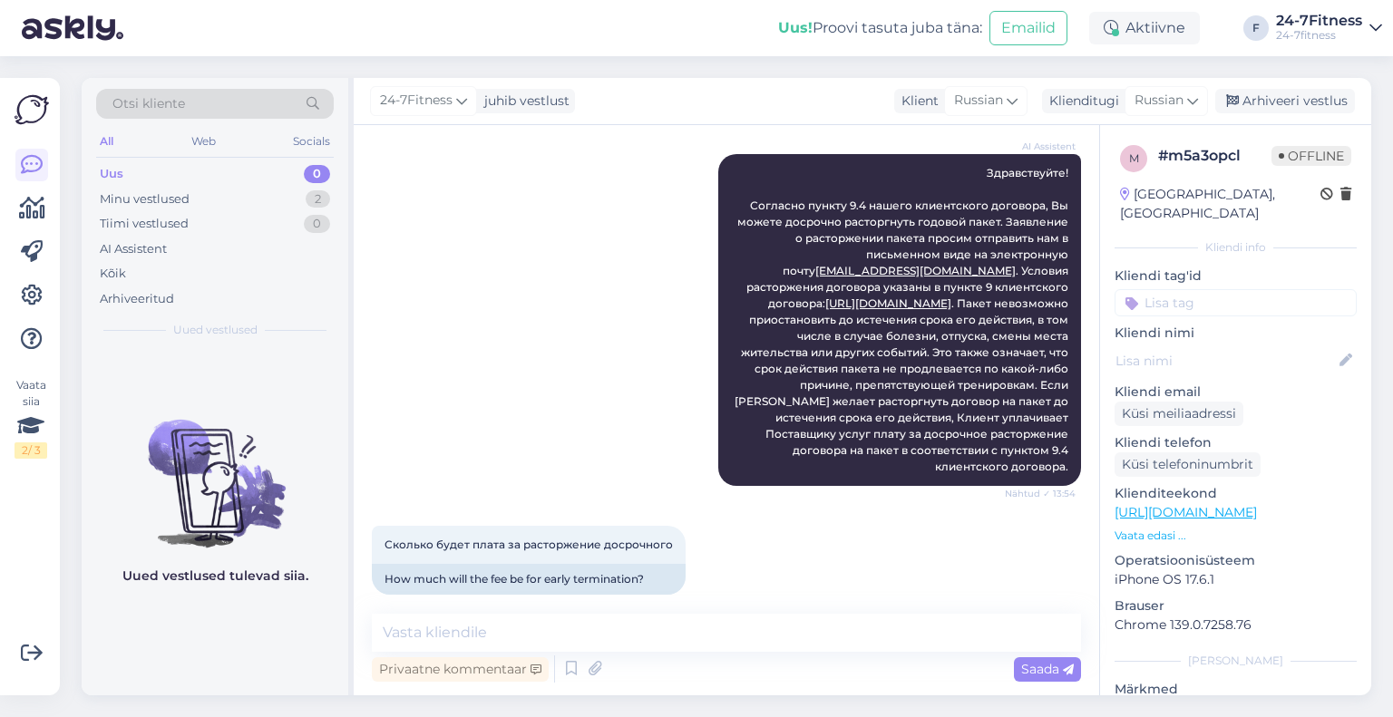  I want to click on input: Lisa tag, so click(1235, 303).